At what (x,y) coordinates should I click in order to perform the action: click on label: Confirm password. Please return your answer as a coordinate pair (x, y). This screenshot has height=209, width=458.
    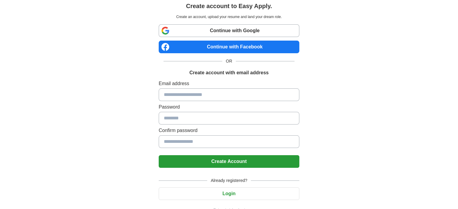
    Looking at the image, I should click on (229, 131).